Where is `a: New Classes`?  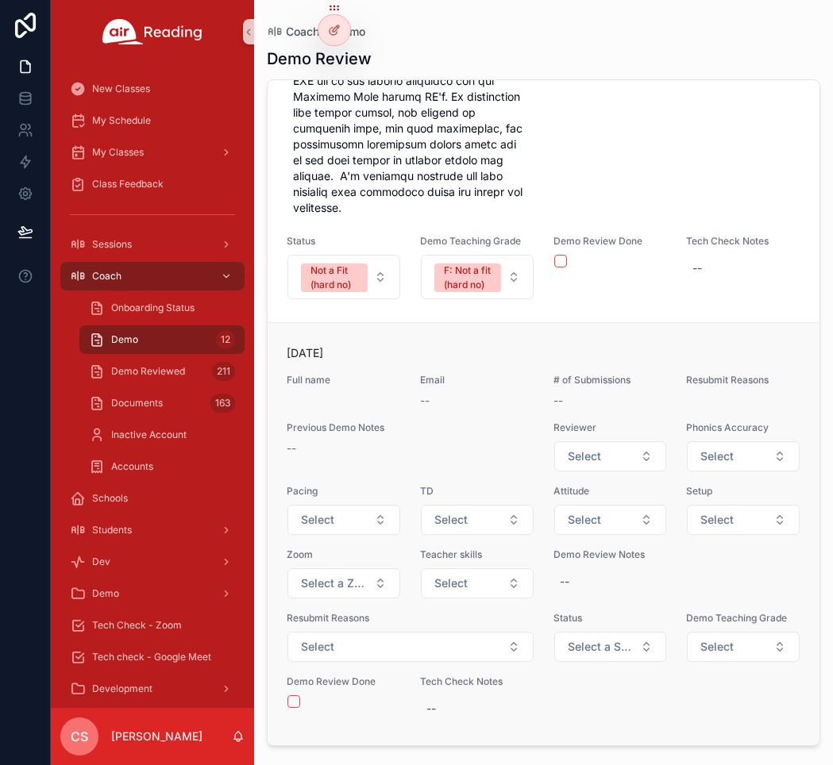
a: New Classes is located at coordinates (152, 89).